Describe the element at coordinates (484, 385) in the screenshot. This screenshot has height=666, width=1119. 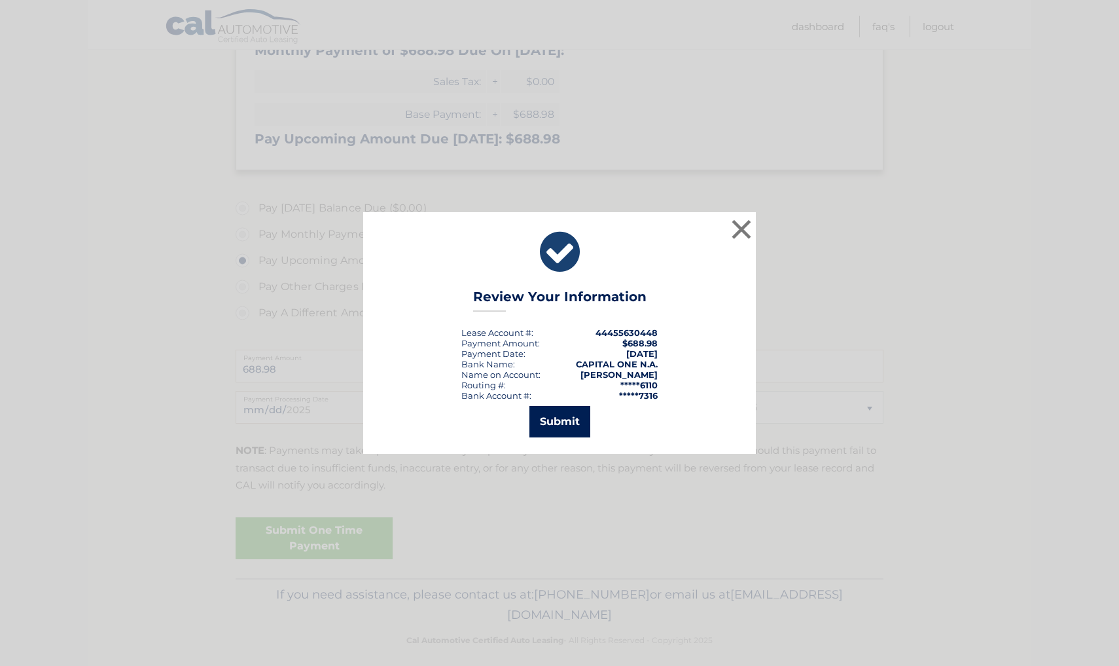
I see `div: Routing #:` at that location.